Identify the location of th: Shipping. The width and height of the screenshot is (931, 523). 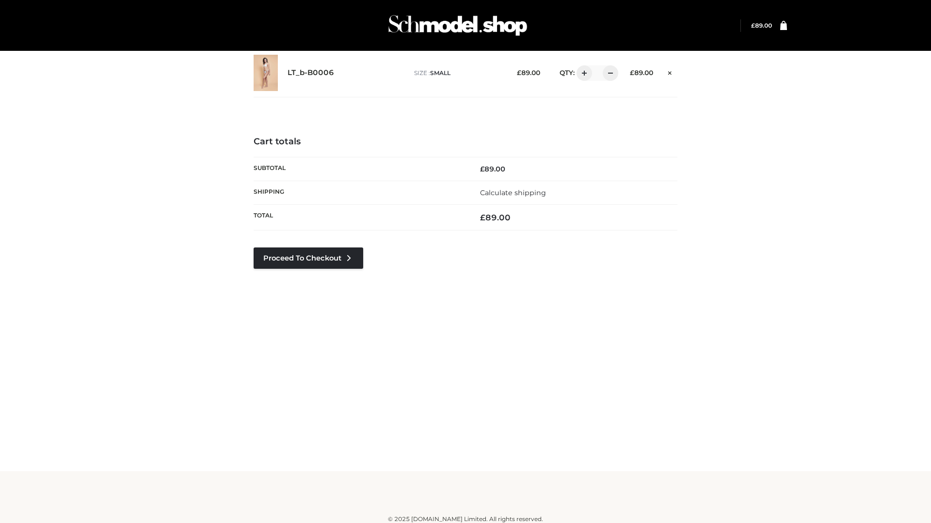
(359, 192).